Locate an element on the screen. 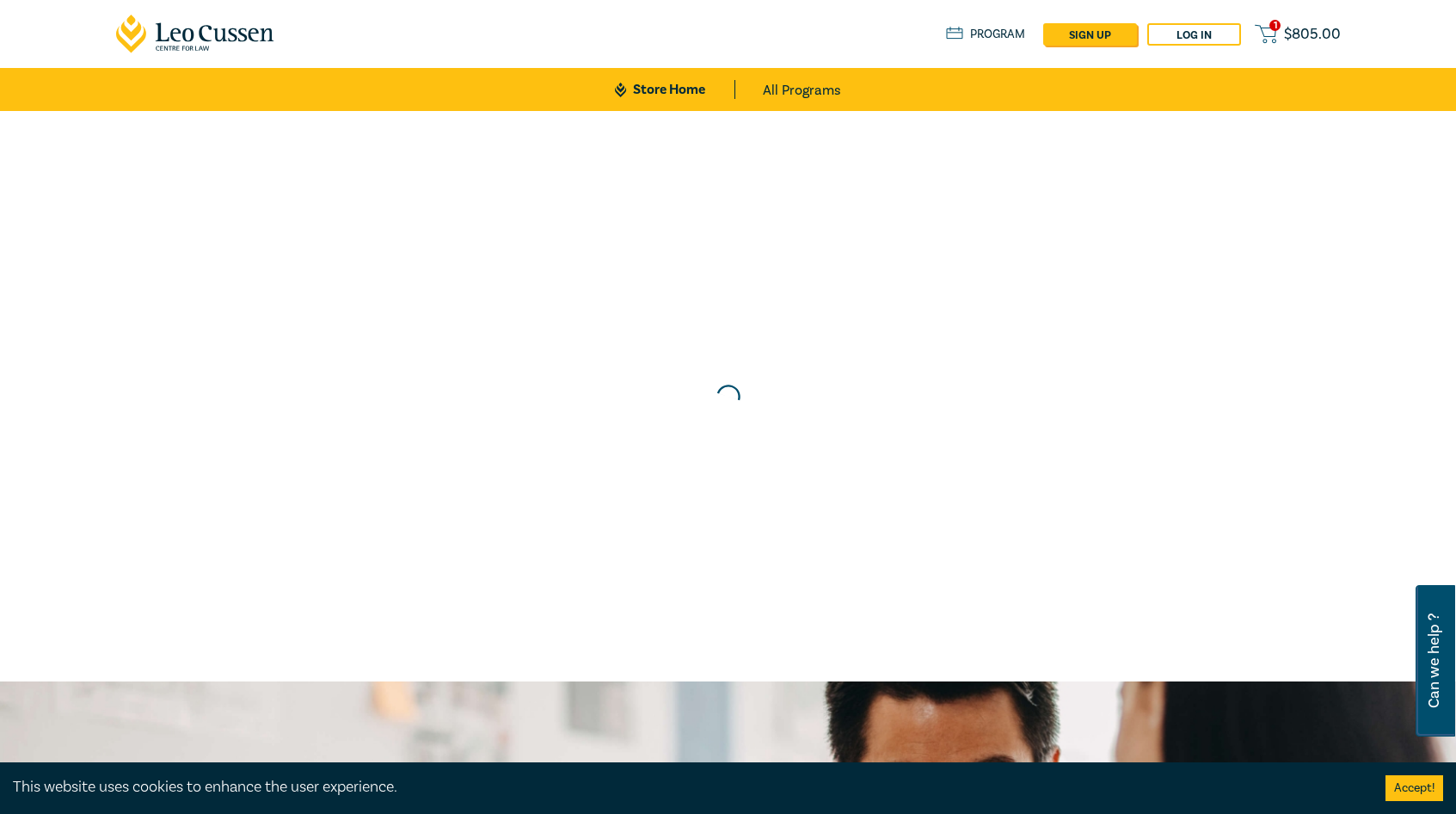 This screenshot has height=814, width=1456. div: This website uses cookies to enhance the user experience. is located at coordinates (686, 787).